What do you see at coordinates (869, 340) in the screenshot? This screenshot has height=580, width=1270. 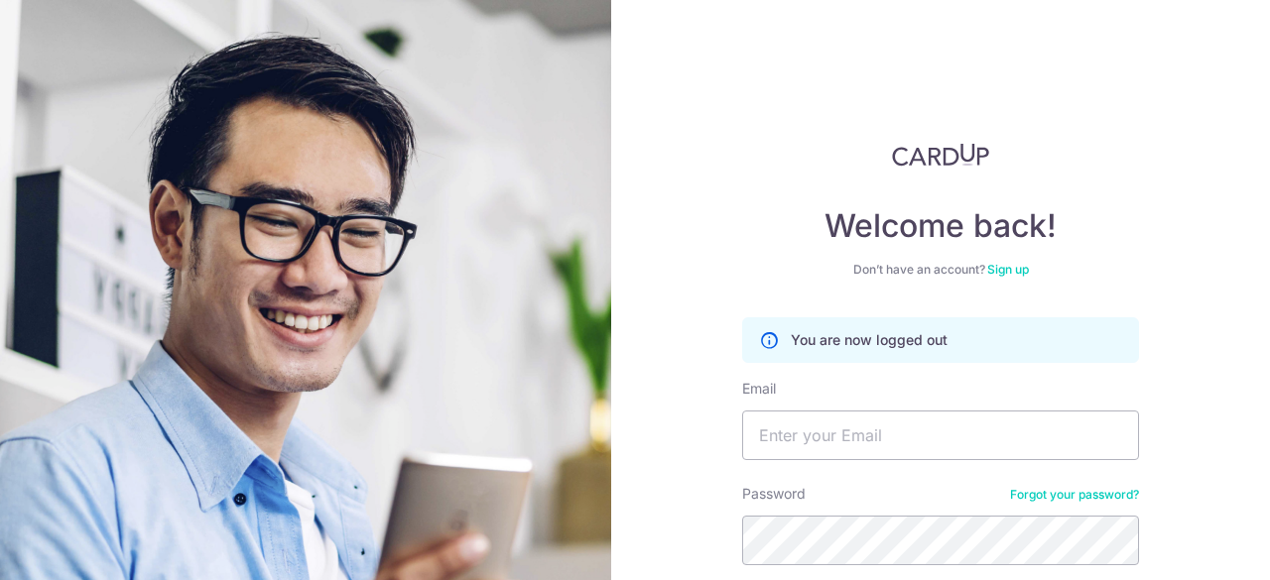 I see `p: You are now logged out` at bounding box center [869, 340].